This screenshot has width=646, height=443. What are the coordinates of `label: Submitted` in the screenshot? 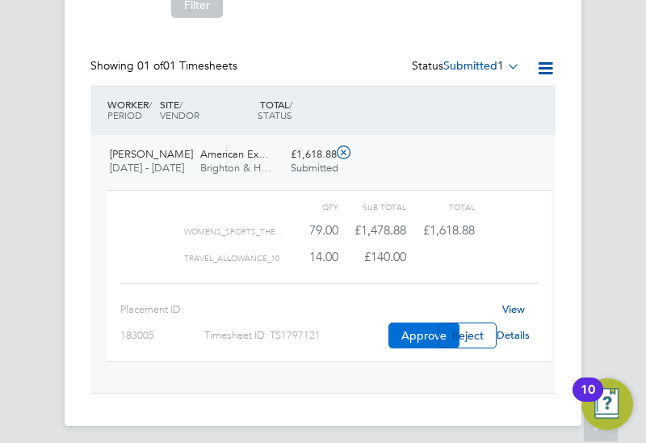 It's located at (481, 65).